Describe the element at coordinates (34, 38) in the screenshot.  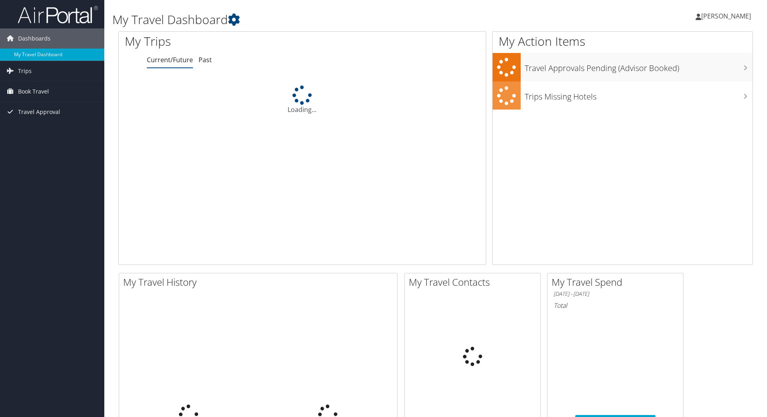
I see `span: Dashboards` at that location.